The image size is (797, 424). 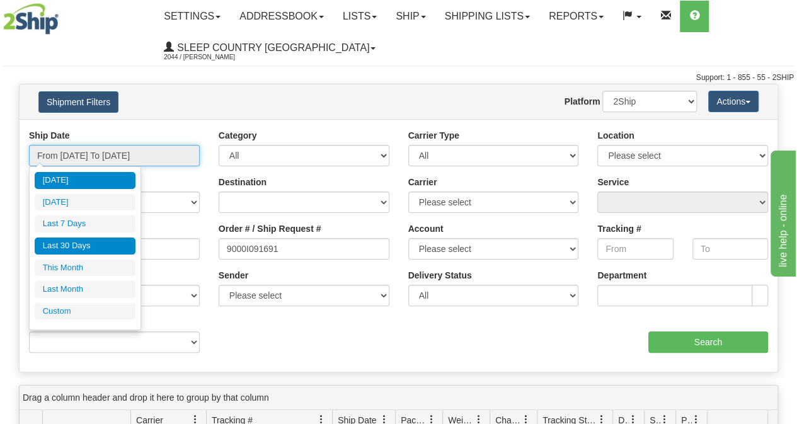 What do you see at coordinates (398, 78) in the screenshot?
I see `div: Support: 1 - 855 - 55 - 2SHIP` at bounding box center [398, 78].